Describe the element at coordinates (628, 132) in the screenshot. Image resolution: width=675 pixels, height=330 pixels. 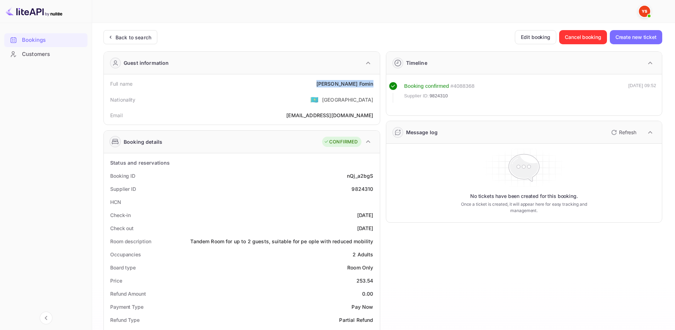
I see `p: Refresh` at that location.